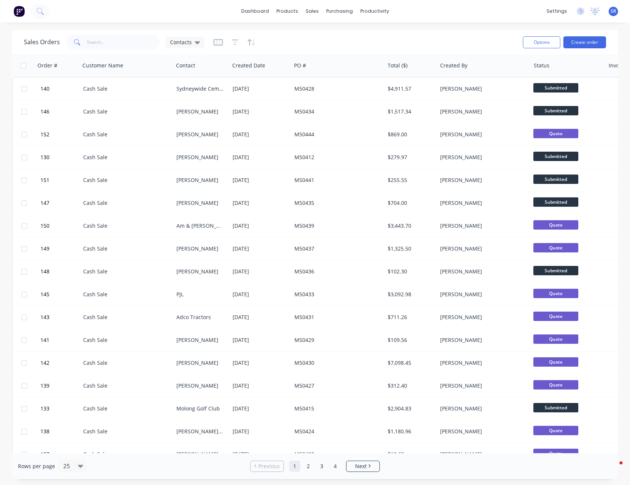  What do you see at coordinates (249, 66) in the screenshot?
I see `div: Created Date` at bounding box center [249, 66].